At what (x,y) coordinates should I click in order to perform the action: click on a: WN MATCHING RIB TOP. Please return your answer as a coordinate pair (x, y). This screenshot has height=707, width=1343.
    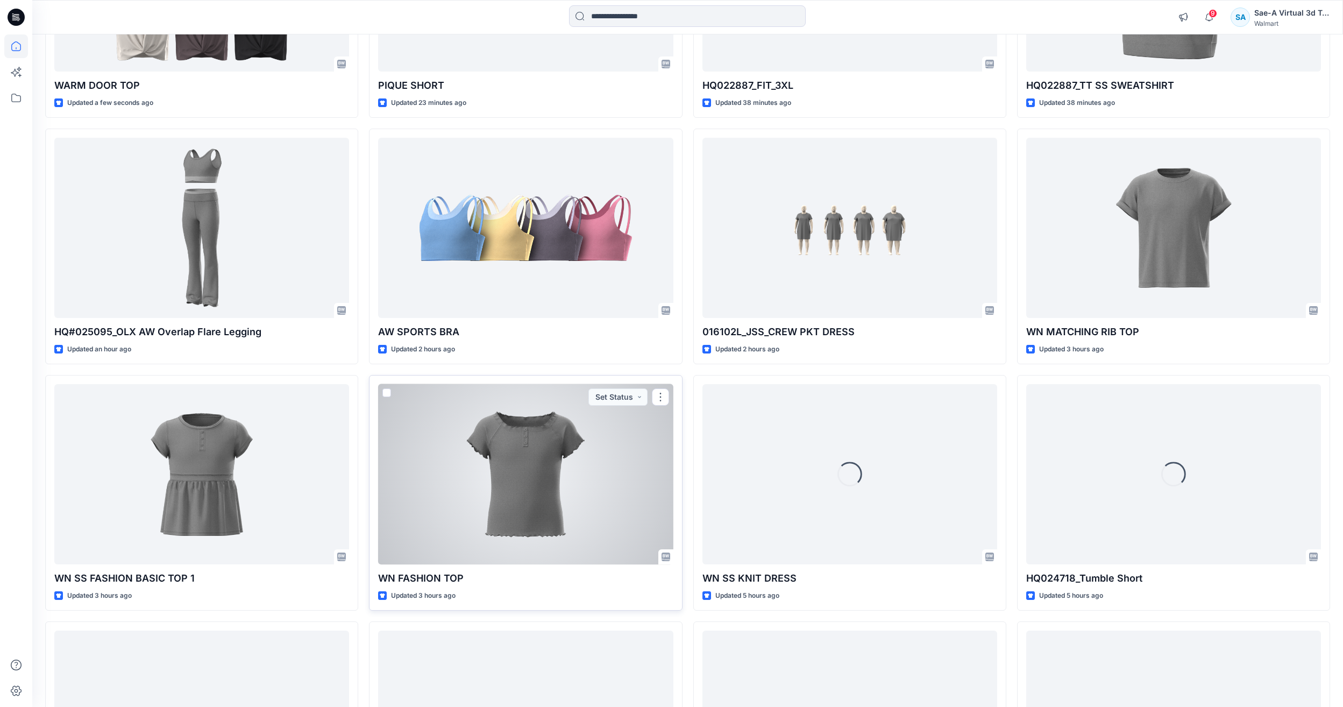
    Looking at the image, I should click on (1174, 228).